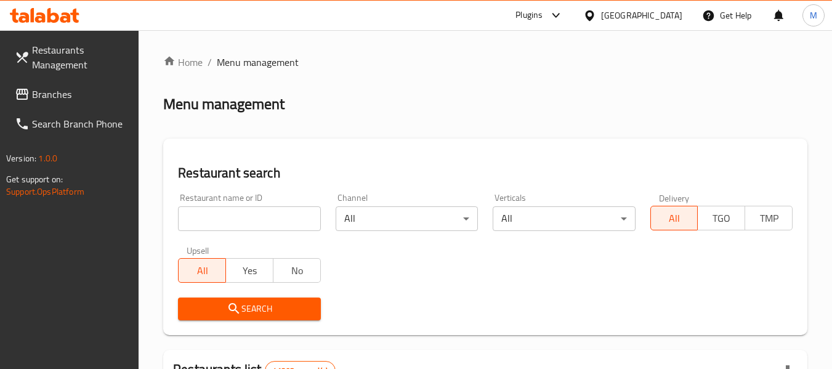 The image size is (832, 369). What do you see at coordinates (297, 270) in the screenshot?
I see `button: No` at bounding box center [297, 270].